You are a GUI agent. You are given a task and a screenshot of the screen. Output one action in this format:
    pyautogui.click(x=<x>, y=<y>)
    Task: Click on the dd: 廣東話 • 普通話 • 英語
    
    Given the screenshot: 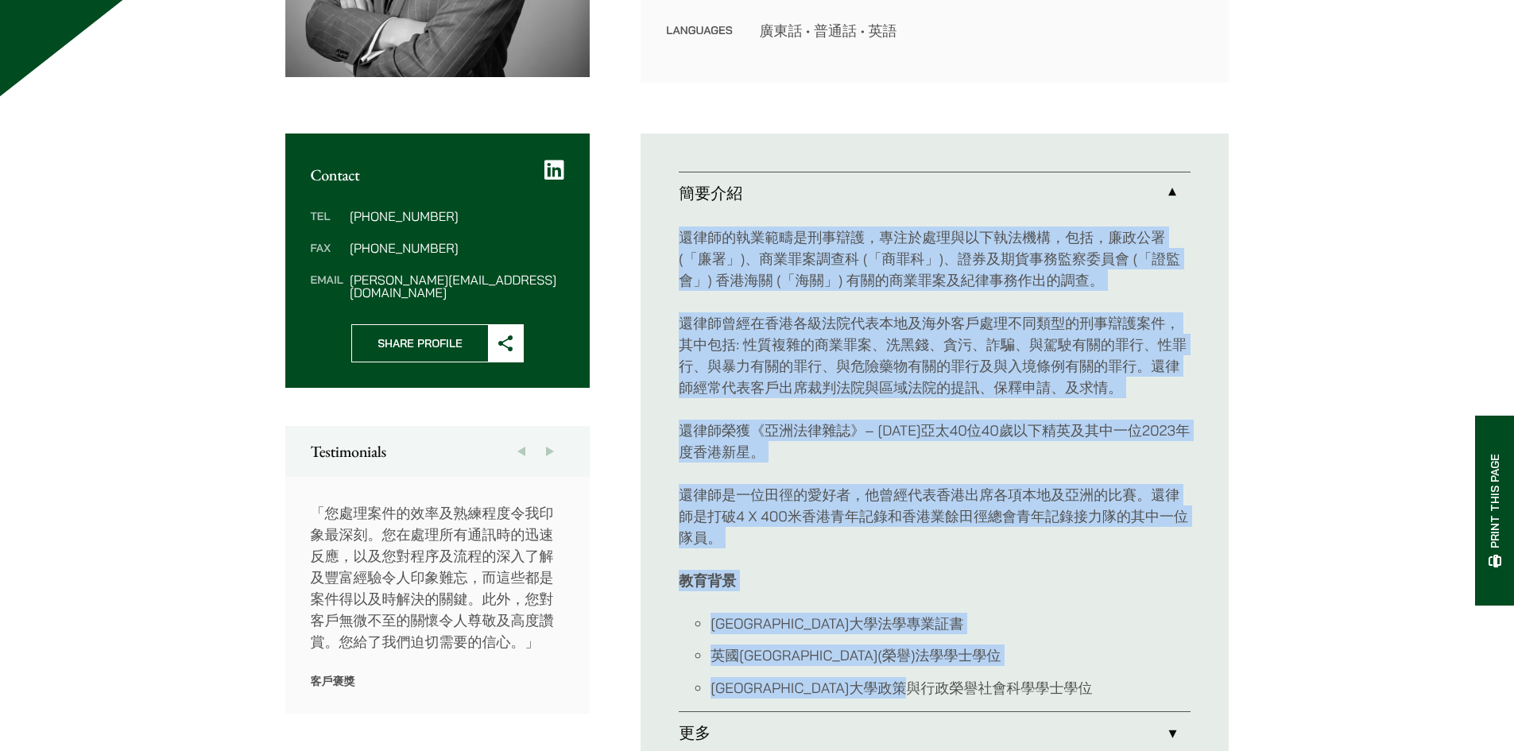 What is the action you would take?
    pyautogui.click(x=981, y=30)
    